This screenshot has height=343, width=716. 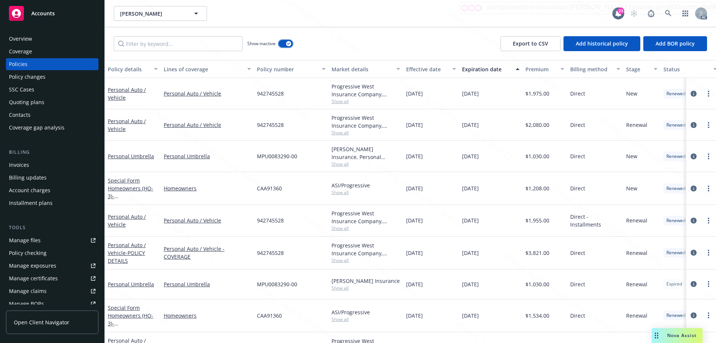 What do you see at coordinates (651, 13) in the screenshot?
I see `a: Report a Bug` at bounding box center [651, 13].